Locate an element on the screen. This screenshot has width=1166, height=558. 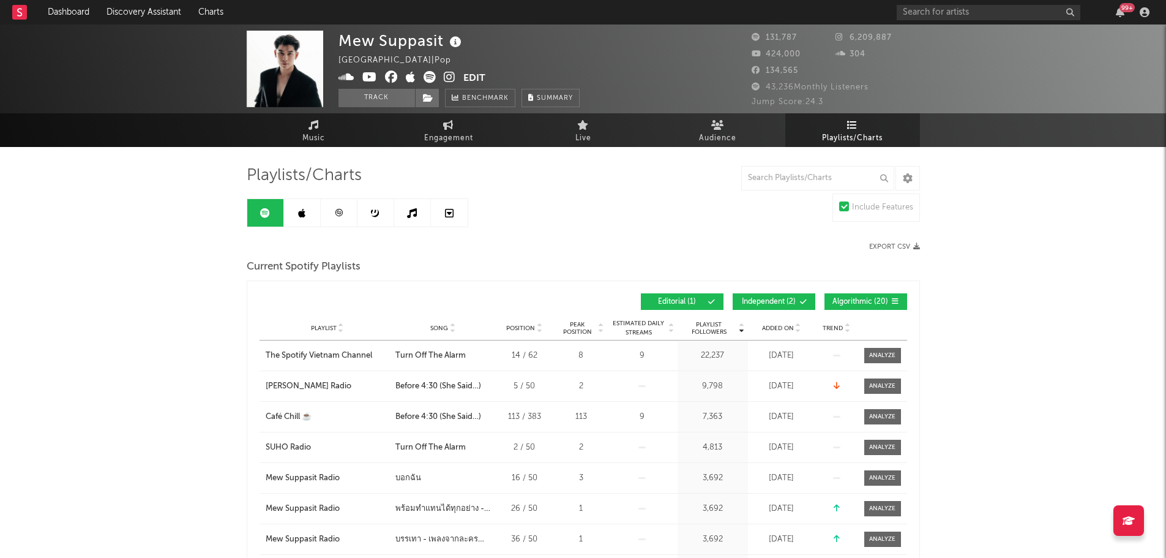
span: Trend is located at coordinates (832, 328).